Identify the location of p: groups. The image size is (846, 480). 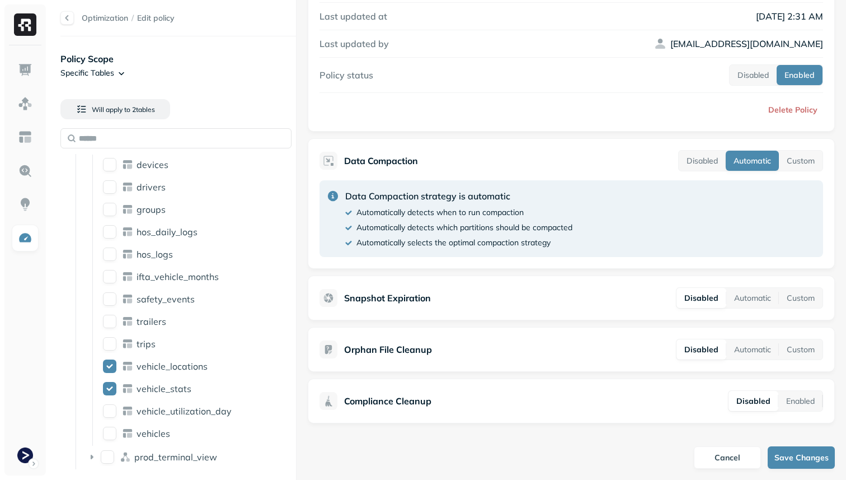
(151, 209).